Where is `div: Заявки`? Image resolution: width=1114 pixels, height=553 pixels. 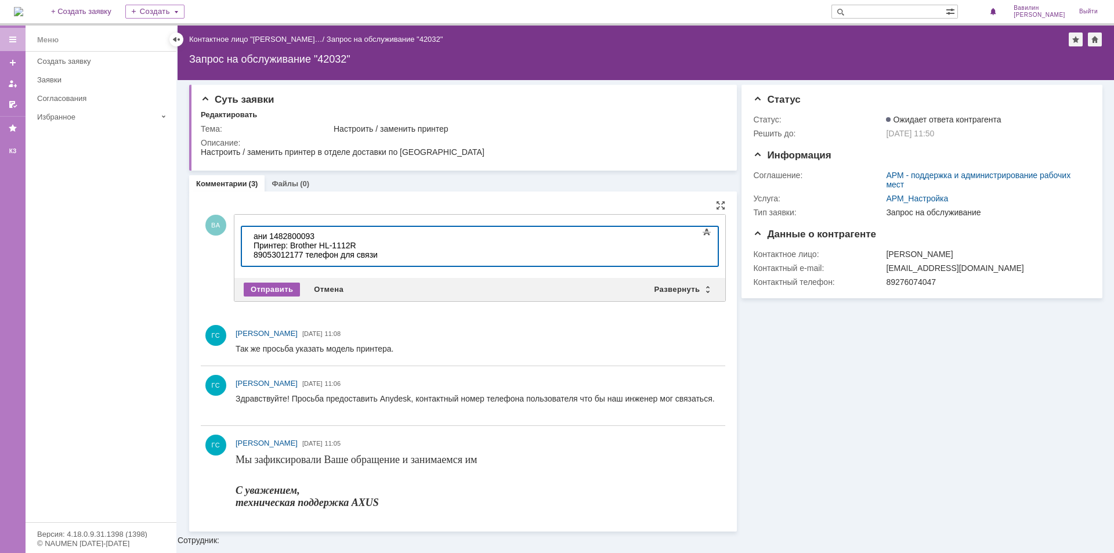
div: Заявки is located at coordinates (103, 79).